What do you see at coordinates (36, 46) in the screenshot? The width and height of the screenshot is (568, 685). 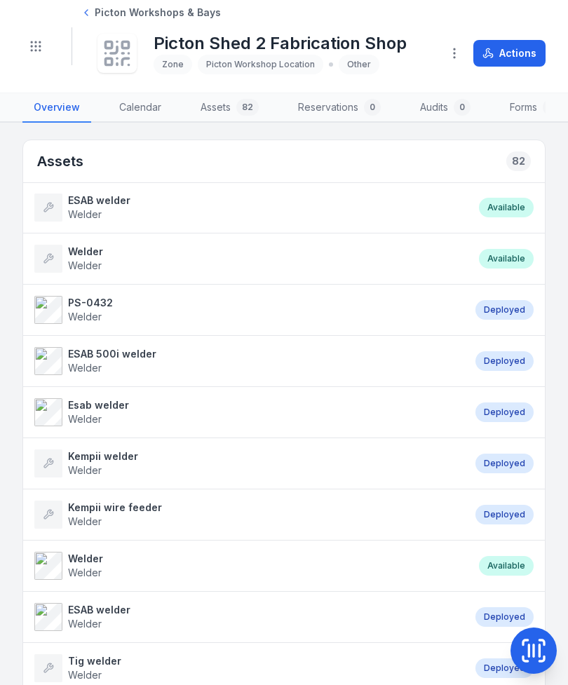 I see `button: Toggle navigation` at bounding box center [36, 46].